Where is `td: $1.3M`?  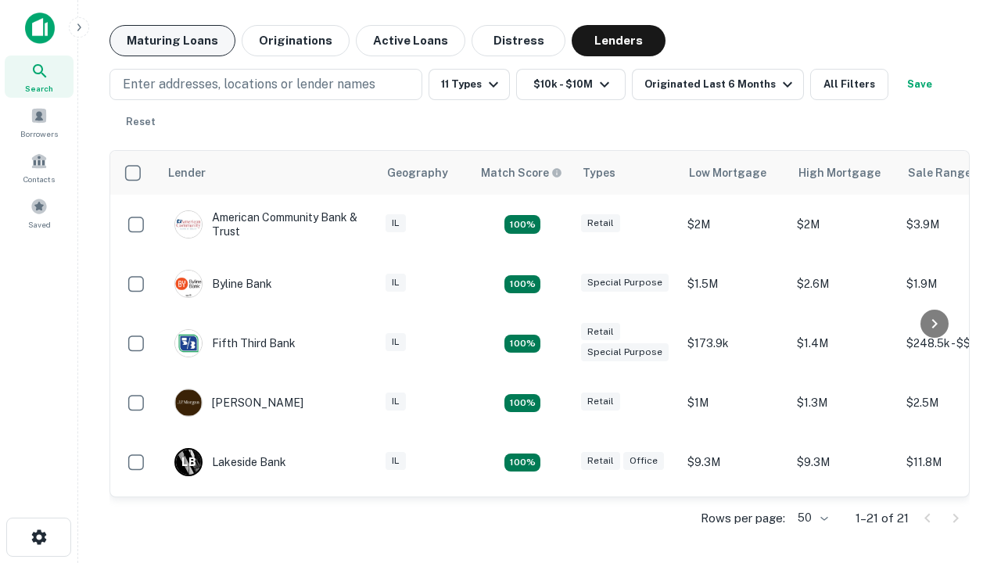 td: $1.3M is located at coordinates (844, 403).